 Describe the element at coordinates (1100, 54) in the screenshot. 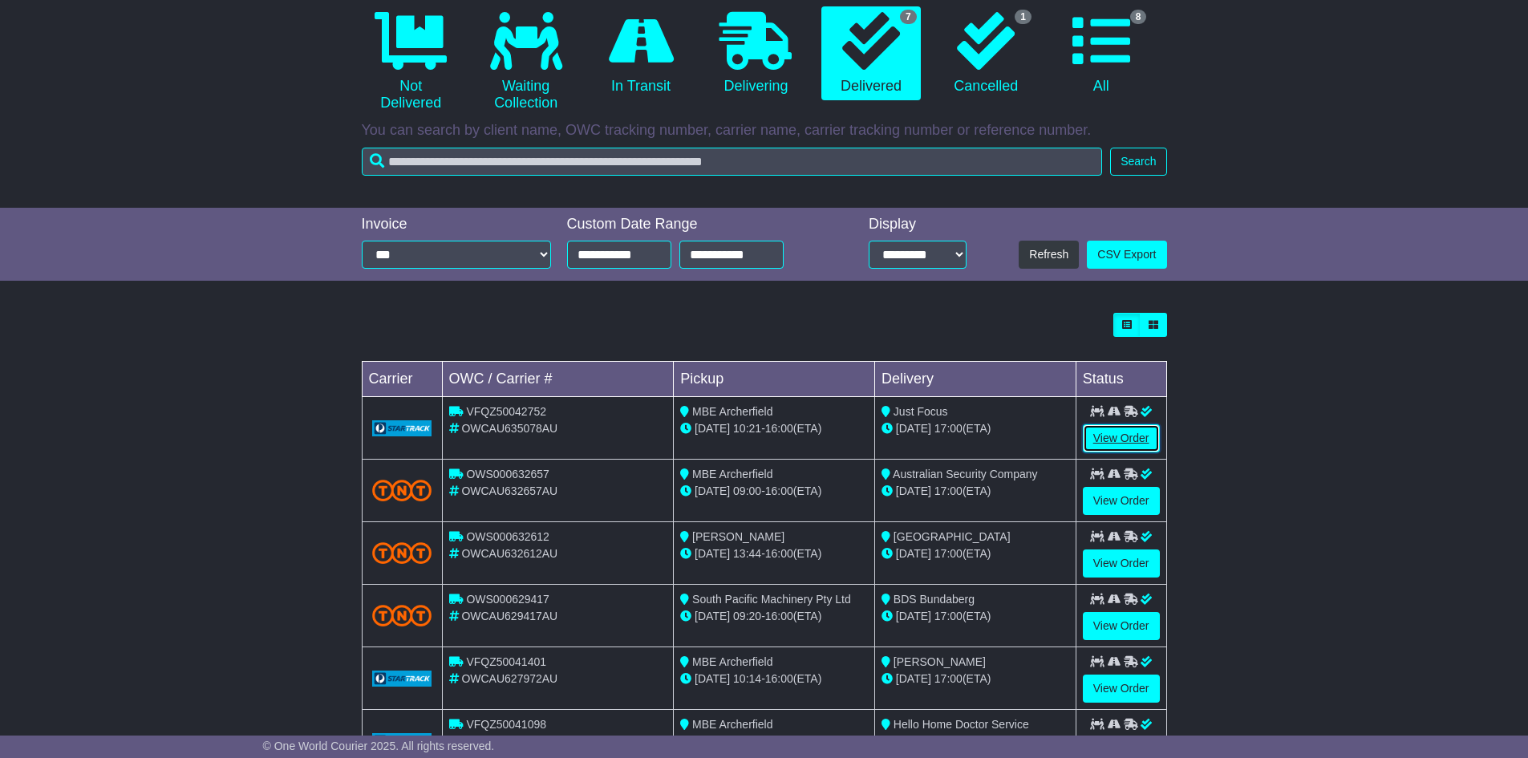

I see `a: 8 All` at that location.